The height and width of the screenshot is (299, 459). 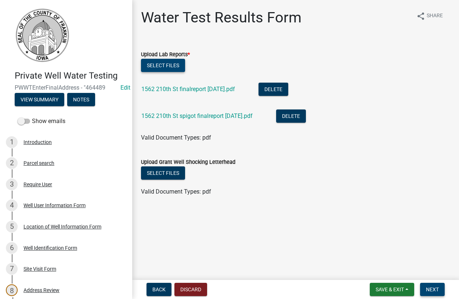 I want to click on span: PWWTEnterFinalAddress - "464489, so click(x=66, y=87).